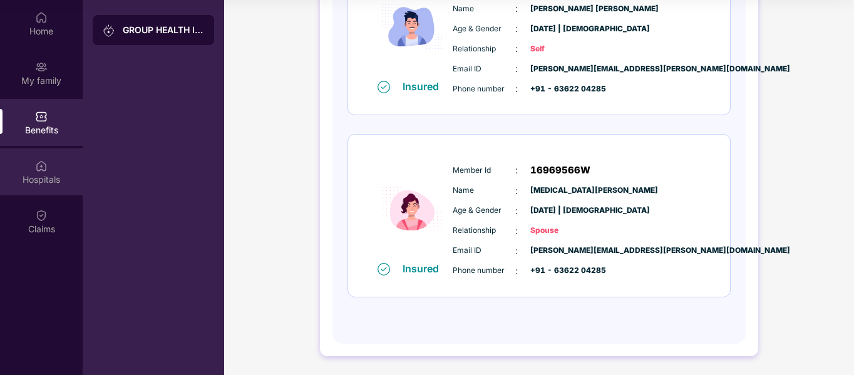 The width and height of the screenshot is (854, 375). Describe the element at coordinates (41, 17) in the screenshot. I see `img: svg+xml;base64,PHN2ZyBpZD0iSG9tZSIgeG1sbnM9Imh0dHA6Ly93d3cudzMub3JnLzIwMDAvc3ZnIiB3aWR0aD0iMjAiIG...` at that location.